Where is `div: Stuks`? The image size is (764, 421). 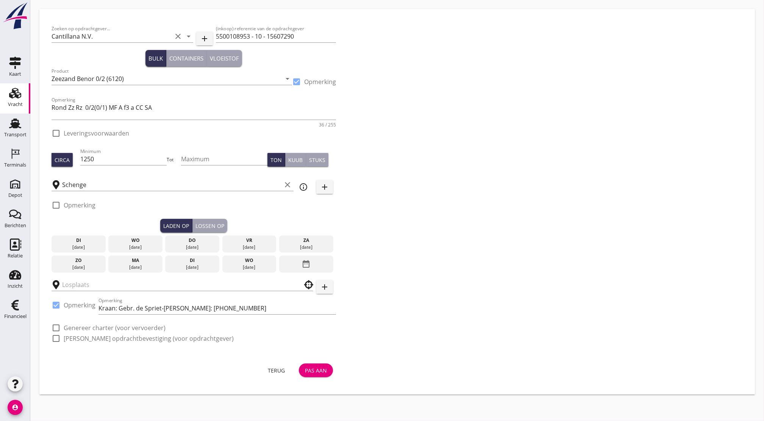
div: Stuks is located at coordinates (317, 160).